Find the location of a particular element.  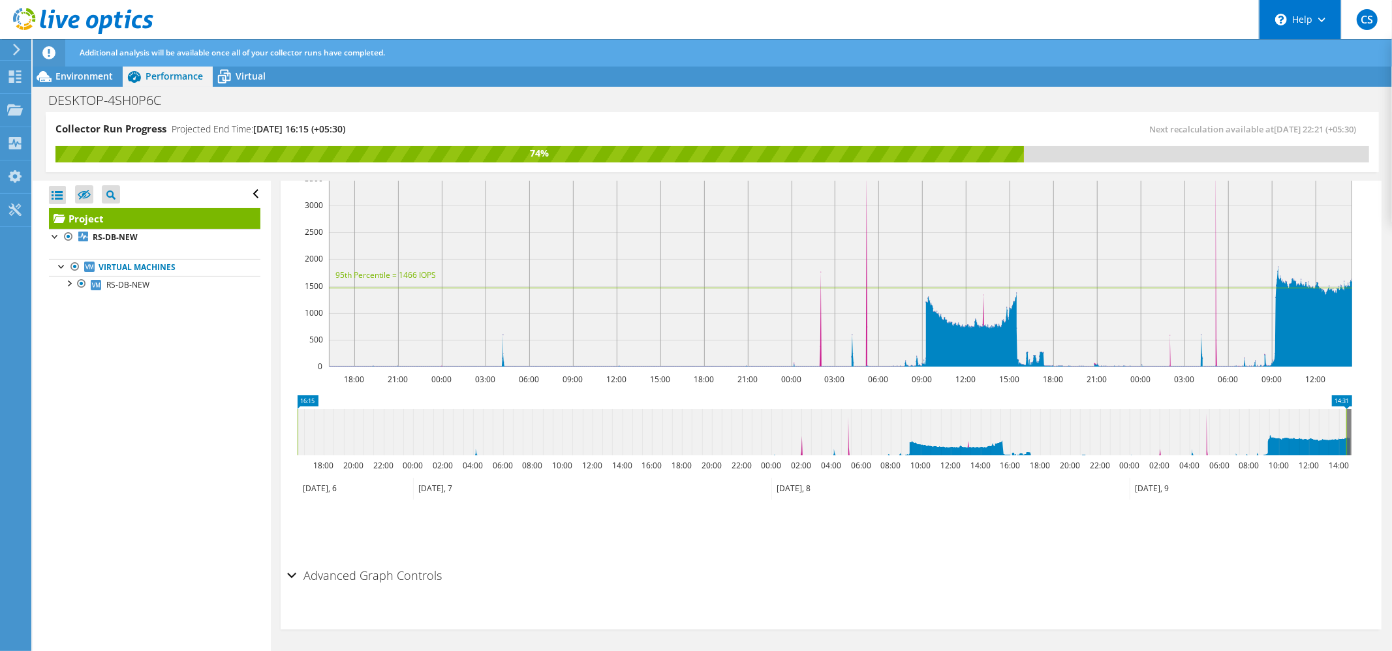

text: 2000 is located at coordinates (314, 258).